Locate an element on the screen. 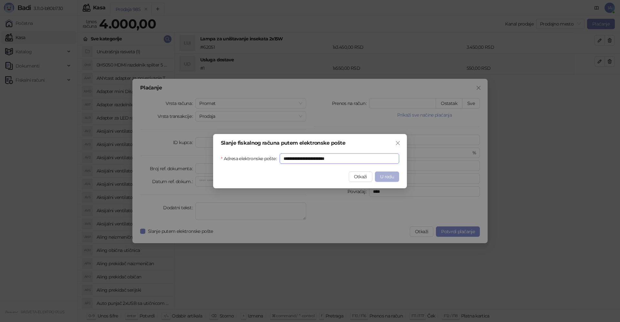  input: Adresa elektronske pošte is located at coordinates (339, 159).